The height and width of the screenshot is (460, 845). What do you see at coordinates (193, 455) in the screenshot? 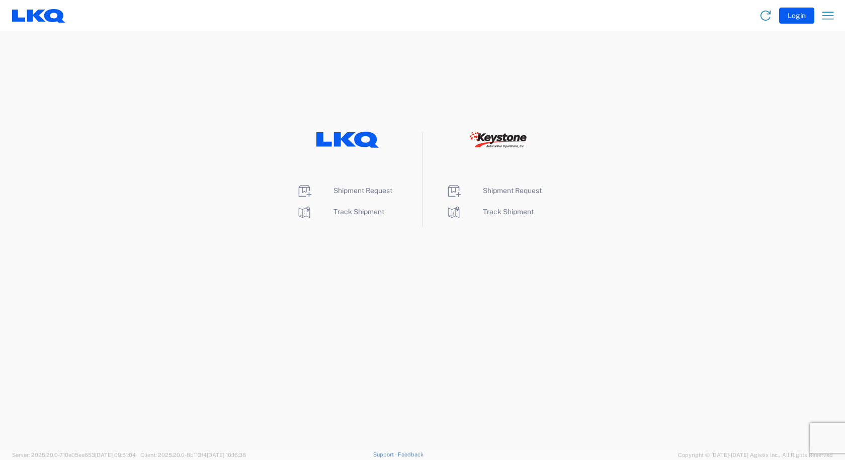
I see `span: Client: 2025.20.0-8b113f4` at bounding box center [193, 455].